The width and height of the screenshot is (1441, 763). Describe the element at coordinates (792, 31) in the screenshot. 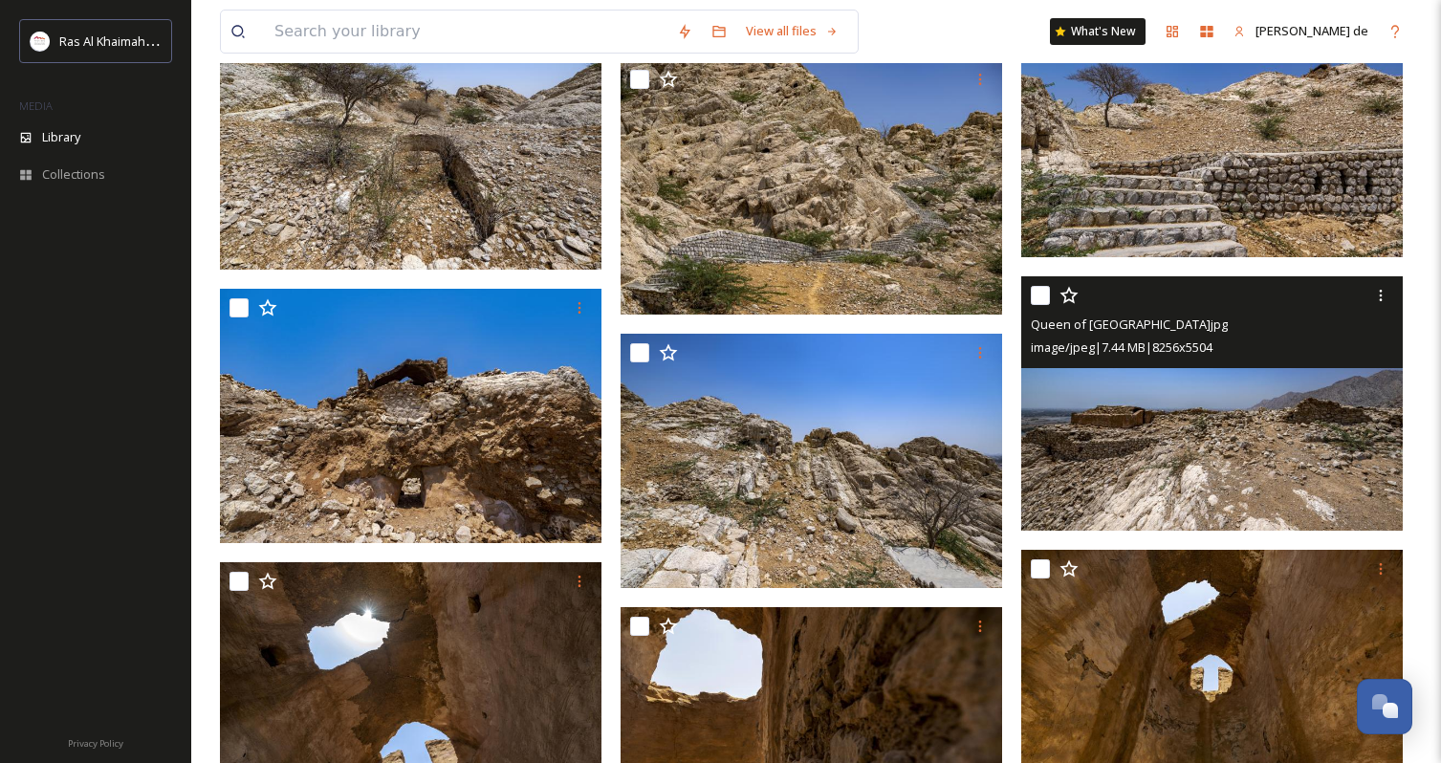

I see `div: View all files` at that location.